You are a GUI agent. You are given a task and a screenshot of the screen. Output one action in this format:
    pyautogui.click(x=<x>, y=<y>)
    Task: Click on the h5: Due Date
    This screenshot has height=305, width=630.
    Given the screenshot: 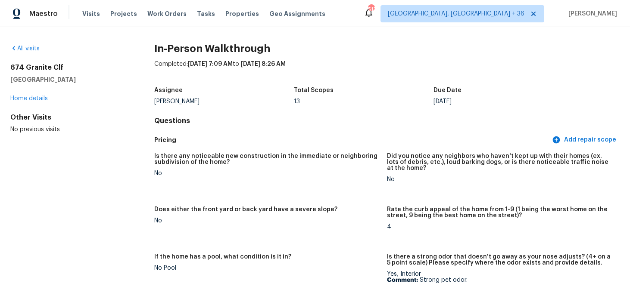 What is the action you would take?
    pyautogui.click(x=447, y=90)
    